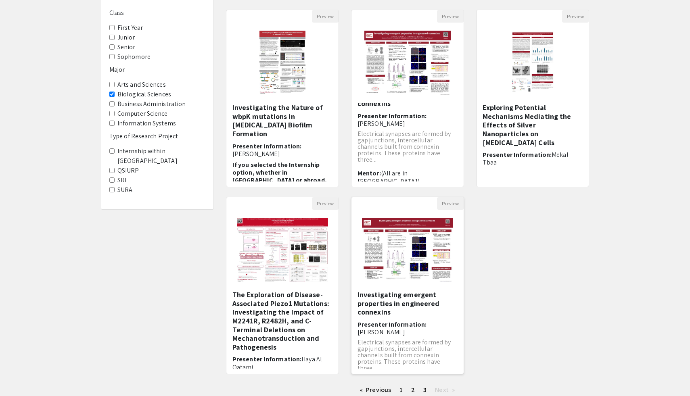 Image resolution: width=690 pixels, height=396 pixels. Describe the element at coordinates (157, 136) in the screenshot. I see `h6: Type of Research Project` at that location.